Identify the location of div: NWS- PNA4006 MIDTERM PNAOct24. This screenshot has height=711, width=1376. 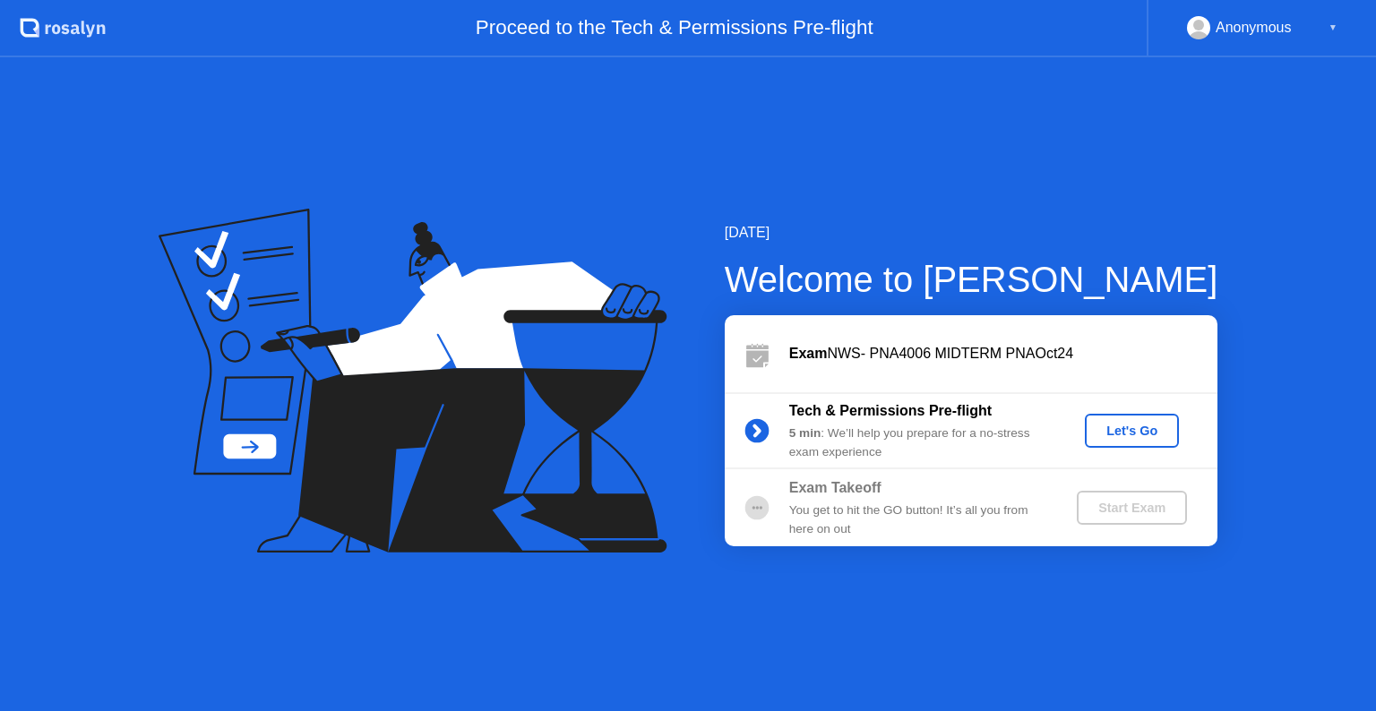
(1003, 354).